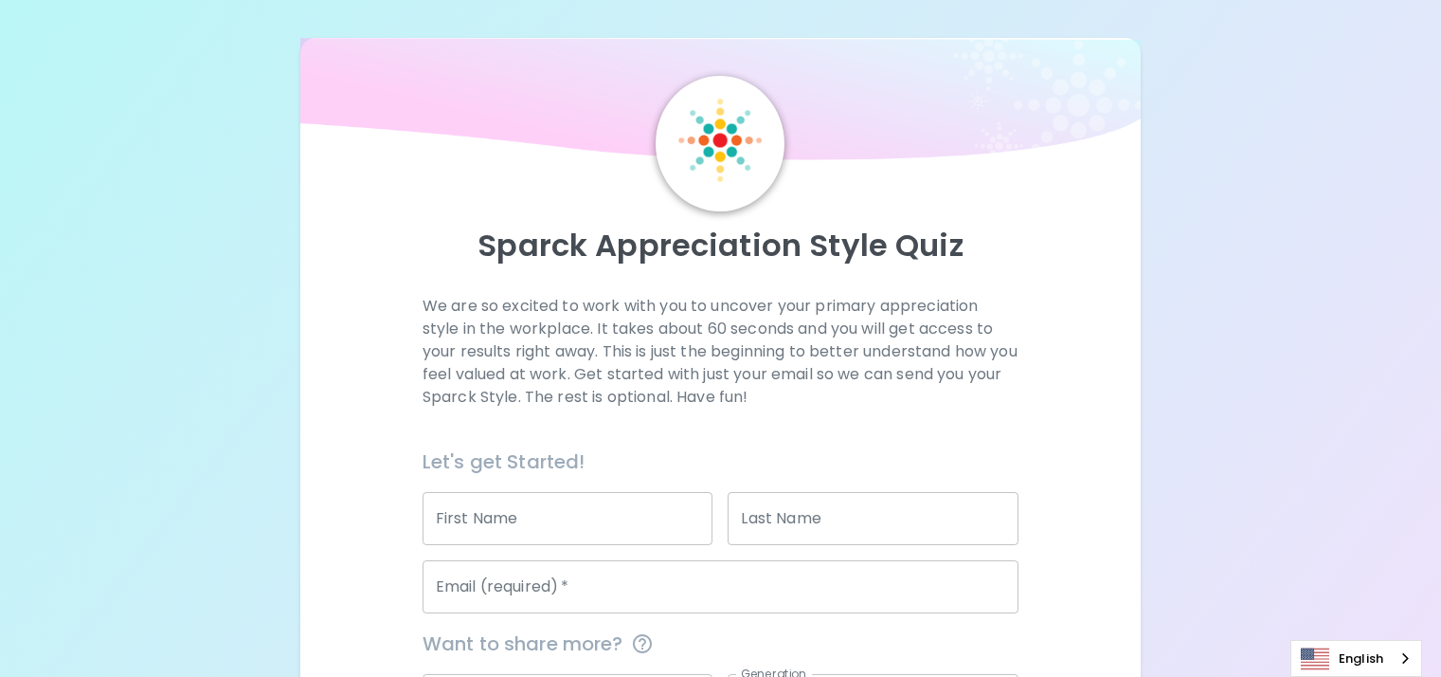 Image resolution: width=1441 pixels, height=677 pixels. I want to click on img: Sparck Logo, so click(720, 140).